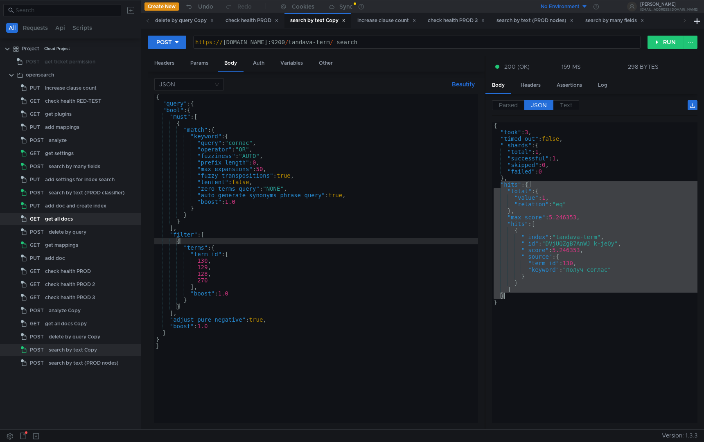  Describe the element at coordinates (80, 180) in the screenshot. I see `div: add settings for index search` at that location.